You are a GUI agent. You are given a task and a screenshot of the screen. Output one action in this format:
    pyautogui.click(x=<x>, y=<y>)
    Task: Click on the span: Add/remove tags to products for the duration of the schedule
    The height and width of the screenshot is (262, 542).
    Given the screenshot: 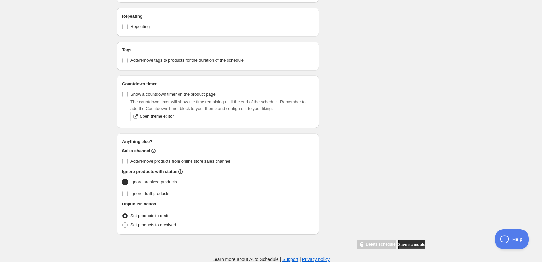 What is the action you would take?
    pyautogui.click(x=187, y=60)
    